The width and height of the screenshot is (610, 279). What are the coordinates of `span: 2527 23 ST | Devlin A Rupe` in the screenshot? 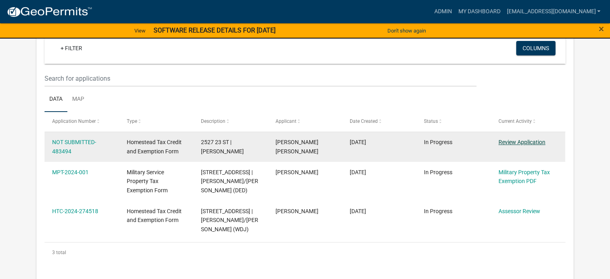 It's located at (222, 146).